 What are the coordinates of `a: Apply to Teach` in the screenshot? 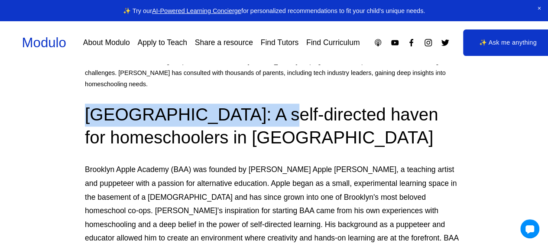 It's located at (162, 42).